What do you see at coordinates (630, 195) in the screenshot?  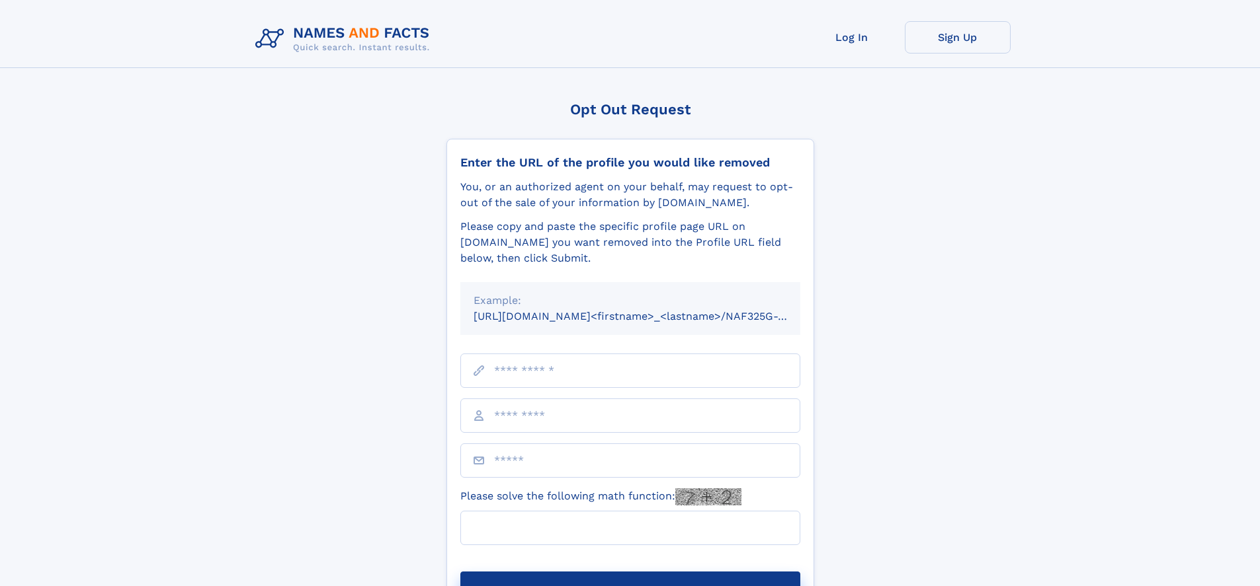 I see `div: You, or an authorized agent on your behalf, may request to opt-out of the sale of your informatio...` at bounding box center [630, 195].